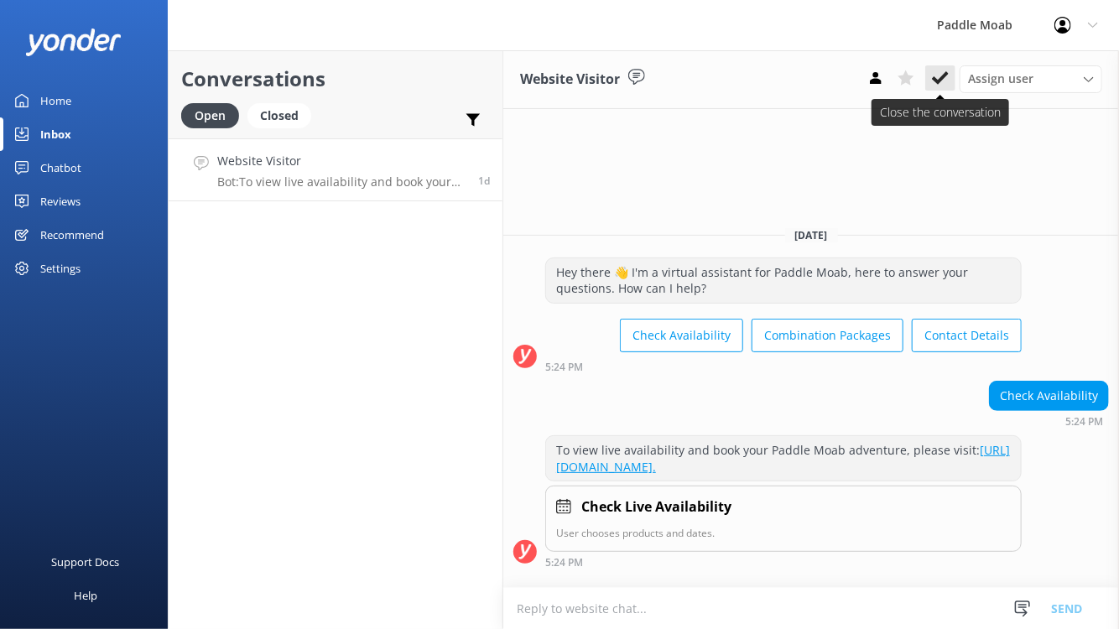 The width and height of the screenshot is (1119, 629). Describe the element at coordinates (214, 115) in the screenshot. I see `a: Open` at that location.